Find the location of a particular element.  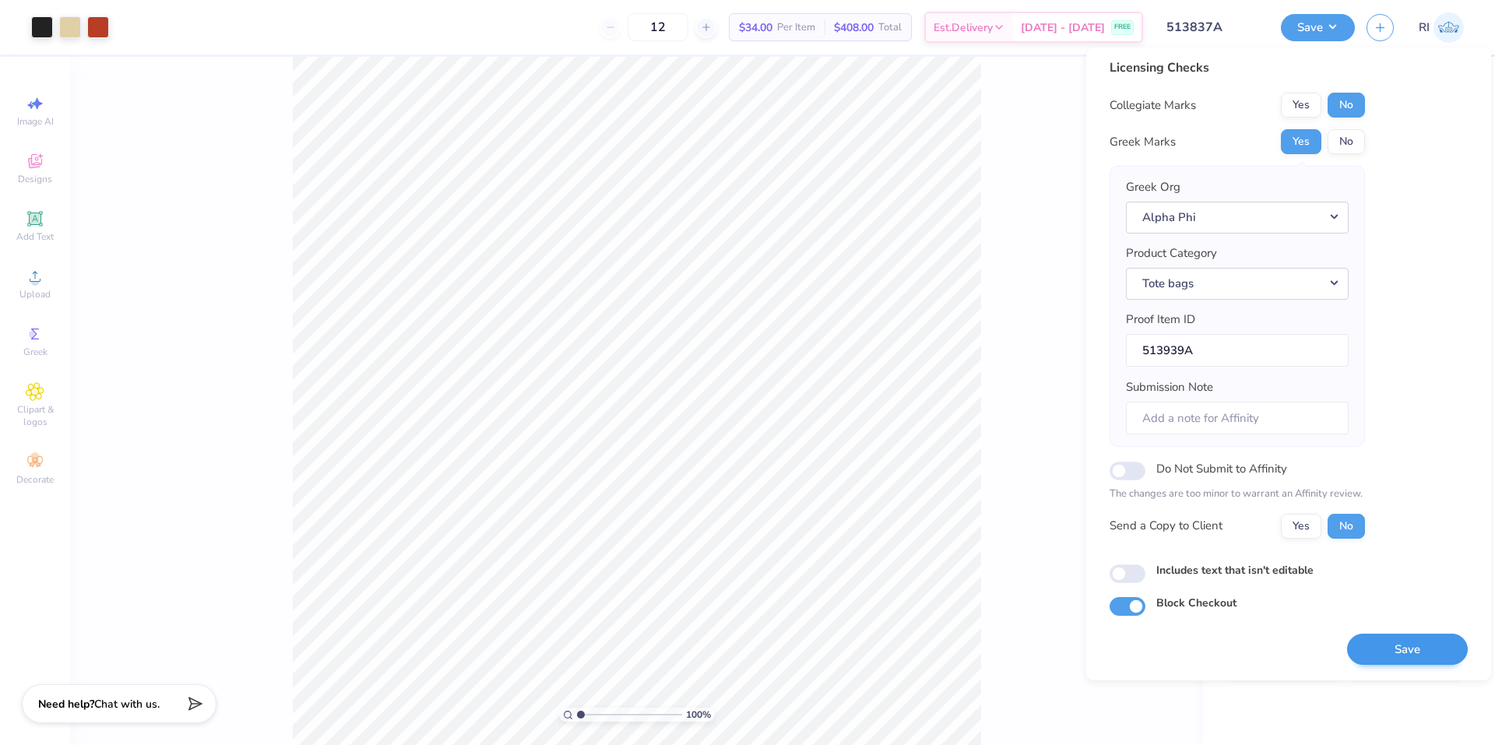

button: Tote bags is located at coordinates (1237, 283).